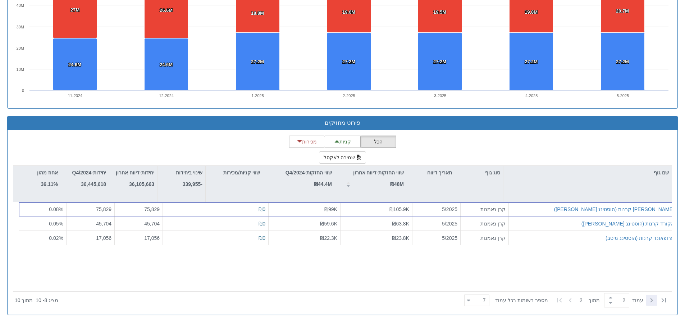 The image size is (685, 324). I want to click on span: ₪99K, so click(331, 209).